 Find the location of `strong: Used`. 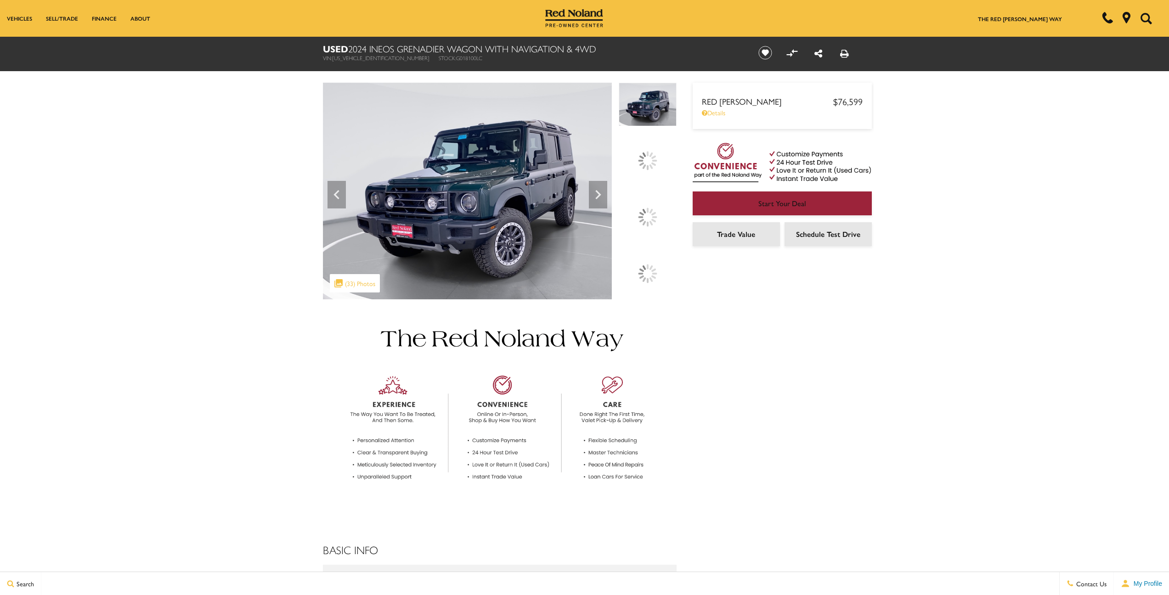

strong: Used is located at coordinates (335, 48).